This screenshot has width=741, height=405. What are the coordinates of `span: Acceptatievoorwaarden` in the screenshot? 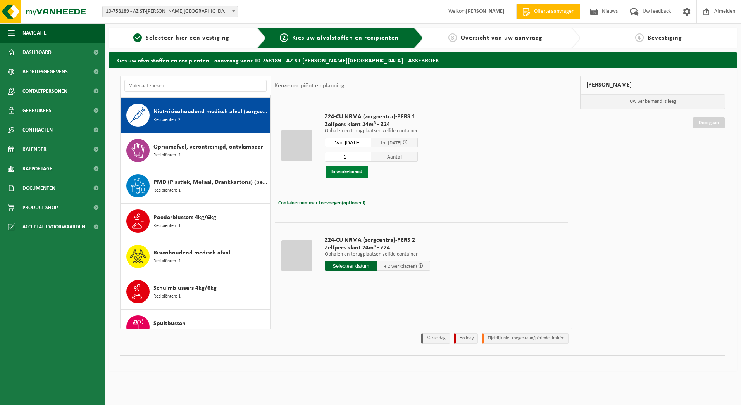 It's located at (54, 227).